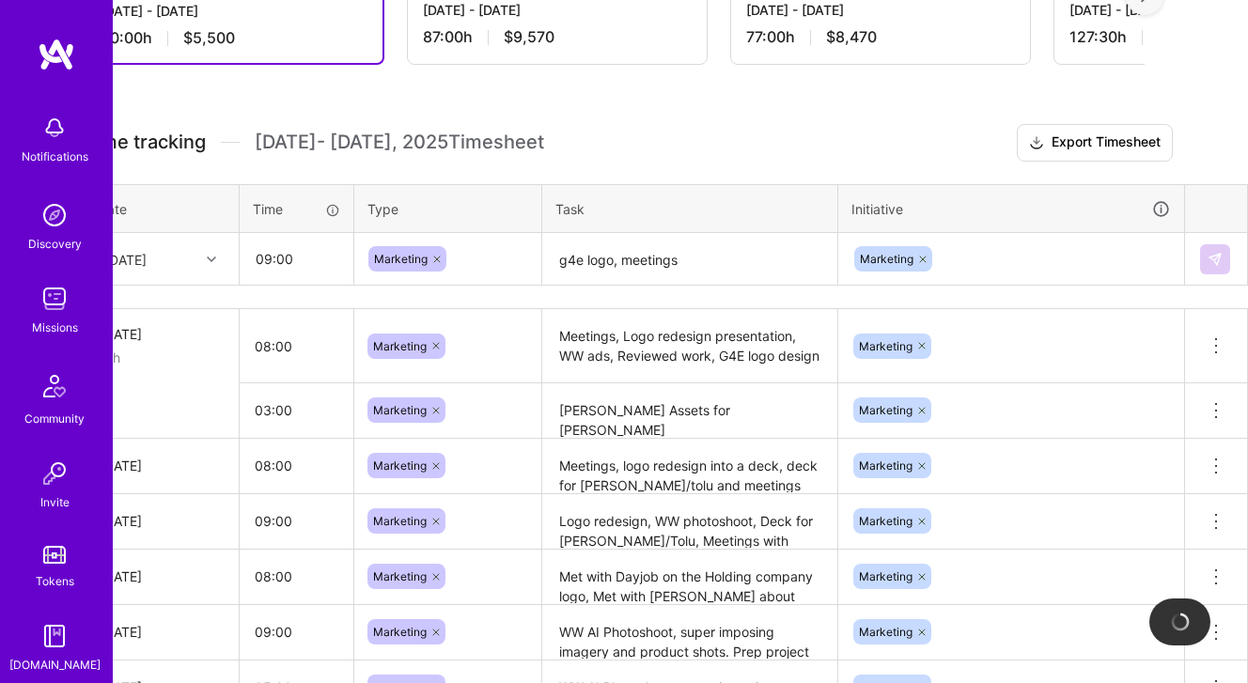 The image size is (1248, 683). What do you see at coordinates (1037, 143) in the screenshot?
I see `i: icon Download` at bounding box center [1037, 143].